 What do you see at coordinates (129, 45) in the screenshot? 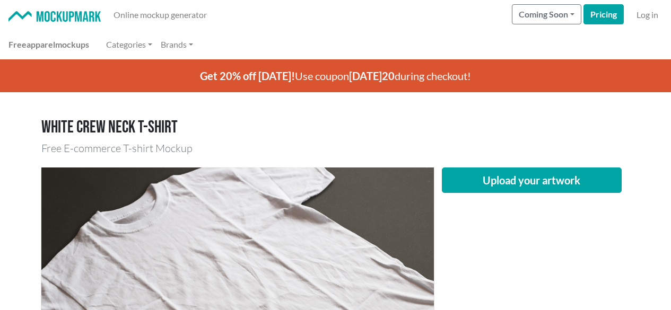
I see `a: Categories` at bounding box center [129, 45].